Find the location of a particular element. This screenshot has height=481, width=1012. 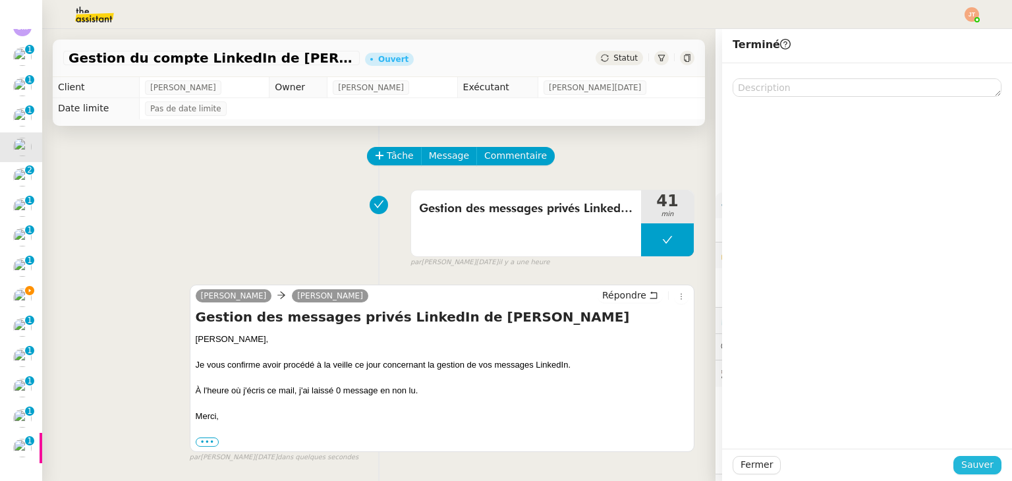

div: Ouvert is located at coordinates (393, 59).